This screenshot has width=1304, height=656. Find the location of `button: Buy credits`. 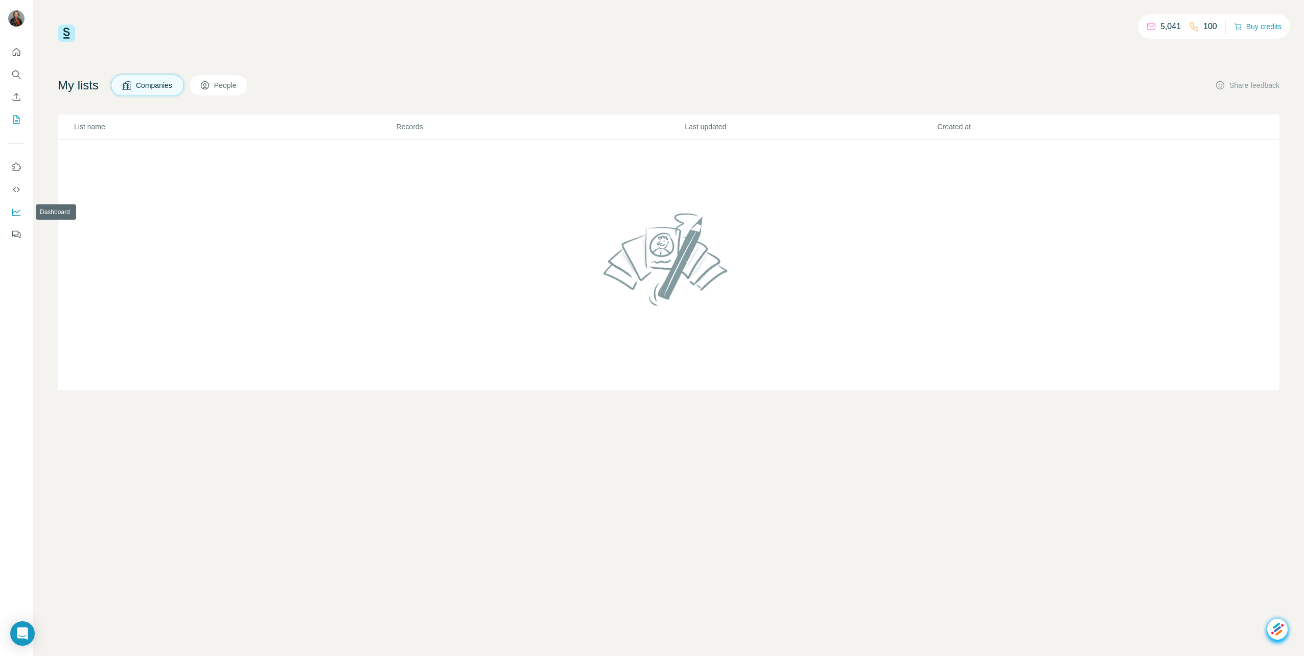

button: Buy credits is located at coordinates (1258, 27).